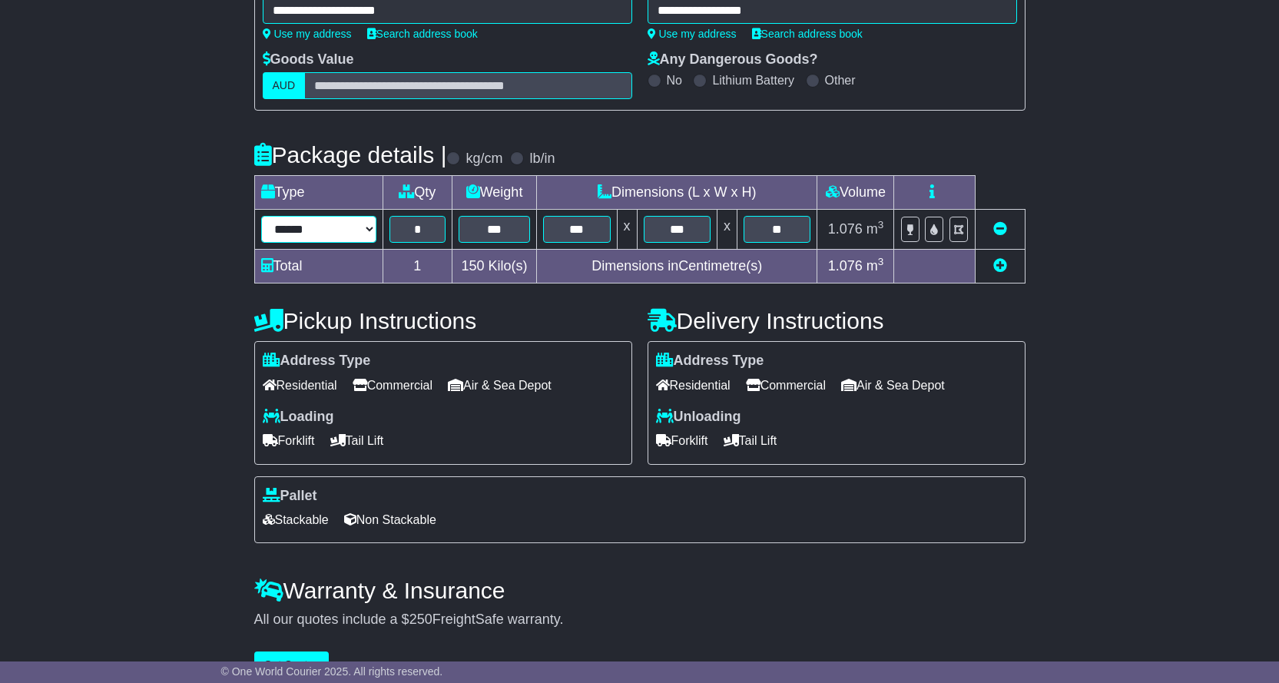 The height and width of the screenshot is (683, 1279). What do you see at coordinates (640, 590) in the screenshot?
I see `h4: Warranty & Insurance` at bounding box center [640, 590].